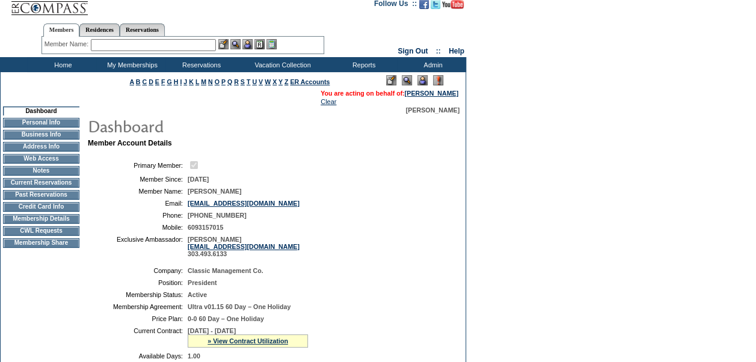 The height and width of the screenshot is (362, 756). I want to click on a: S, so click(242, 82).